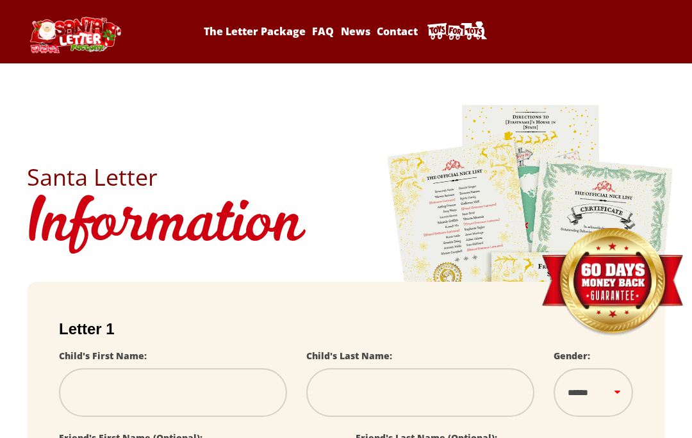 Image resolution: width=692 pixels, height=438 pixels. What do you see at coordinates (397, 31) in the screenshot?
I see `a: Contact` at bounding box center [397, 31].